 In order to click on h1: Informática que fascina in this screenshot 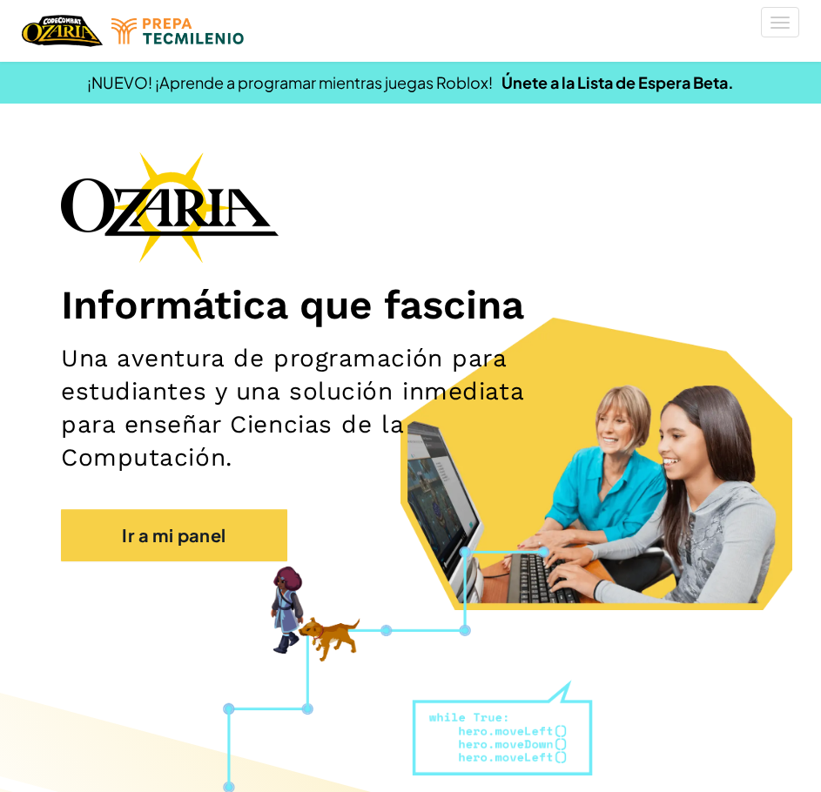, I will do `click(410, 305)`.